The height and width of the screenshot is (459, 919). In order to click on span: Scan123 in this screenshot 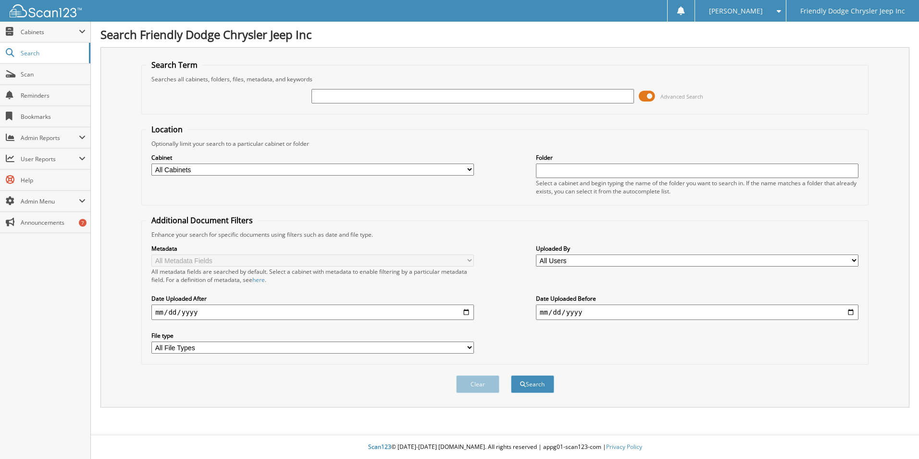, I will do `click(380, 446)`.